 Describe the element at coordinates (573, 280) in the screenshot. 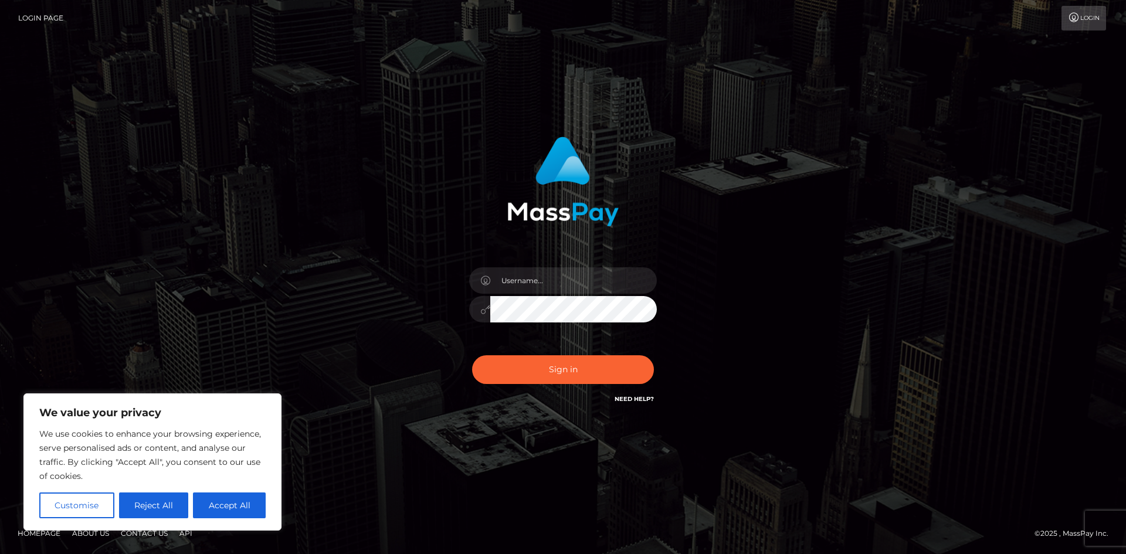

I see `input: Username...` at that location.